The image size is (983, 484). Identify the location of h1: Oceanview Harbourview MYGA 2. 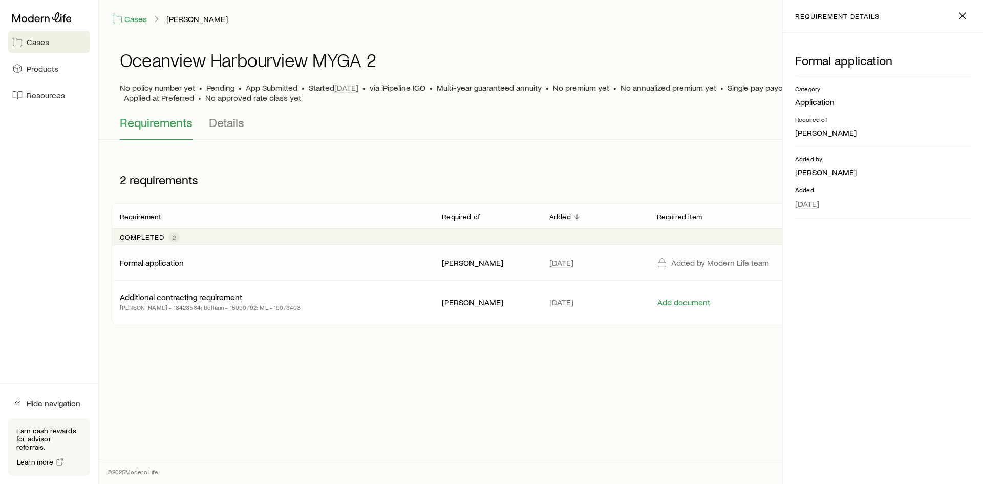
(248, 60).